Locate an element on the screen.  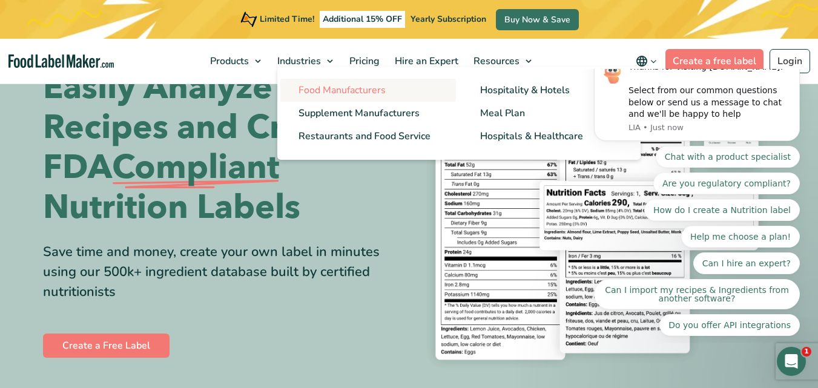
div: Save time and money, create your own label in minutes using our 500k+ ingredient database built b... is located at coordinates (222, 272).